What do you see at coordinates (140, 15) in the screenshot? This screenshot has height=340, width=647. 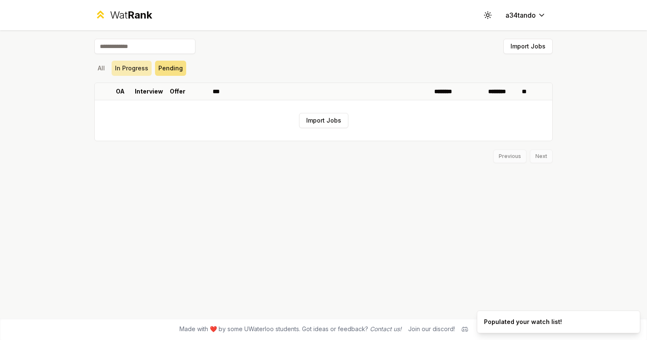 I see `span: Rank` at bounding box center [140, 15].